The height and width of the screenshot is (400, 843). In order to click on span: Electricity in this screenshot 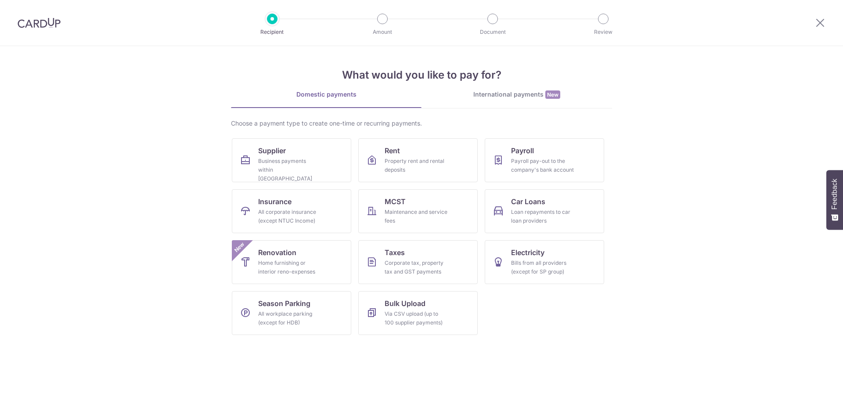, I will do `click(528, 253)`.